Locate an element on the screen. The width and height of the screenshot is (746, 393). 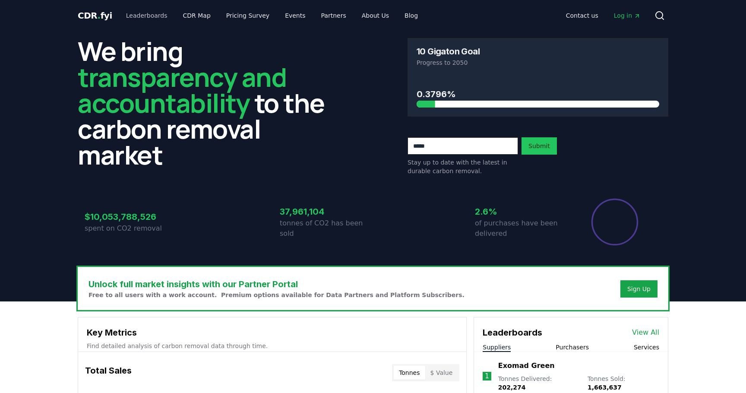
span: 202,274 is located at coordinates (512, 387).